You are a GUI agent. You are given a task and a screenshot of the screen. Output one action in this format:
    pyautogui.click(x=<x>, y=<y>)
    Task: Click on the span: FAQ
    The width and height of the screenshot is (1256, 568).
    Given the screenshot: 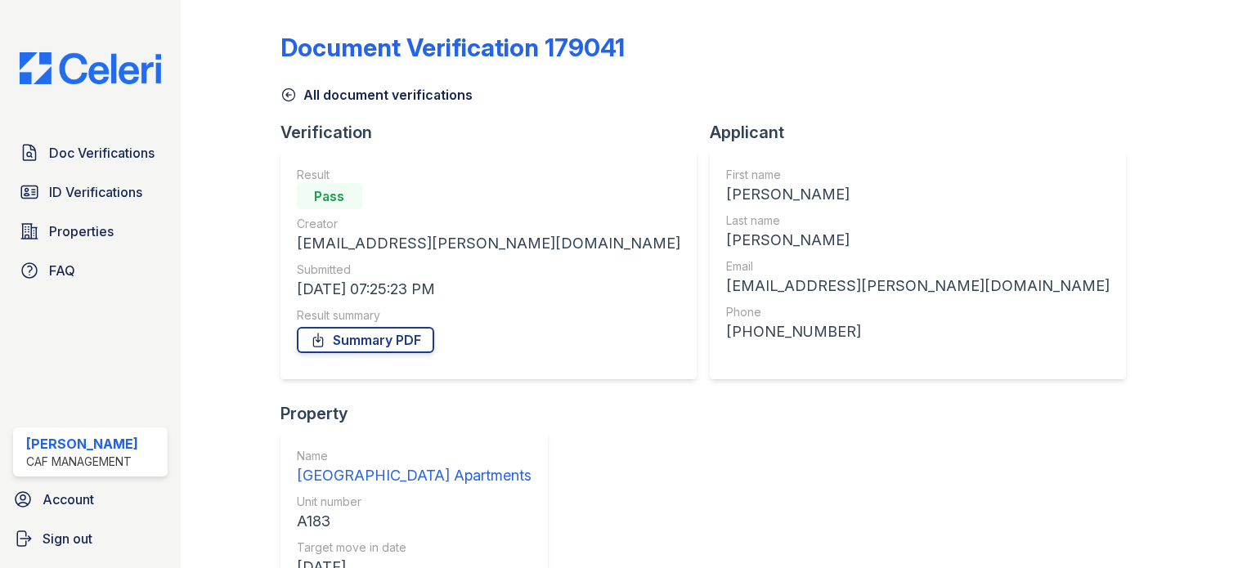 What is the action you would take?
    pyautogui.click(x=62, y=271)
    